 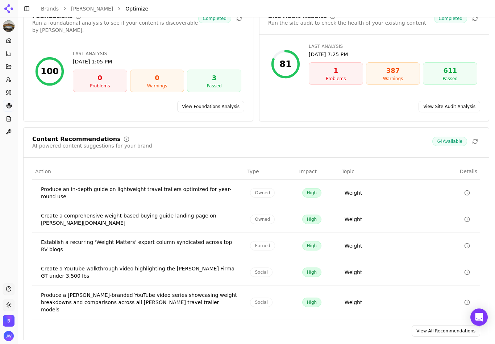 What do you see at coordinates (479, 317) in the screenshot?
I see `div: Open Intercom Messenger` at bounding box center [479, 317].